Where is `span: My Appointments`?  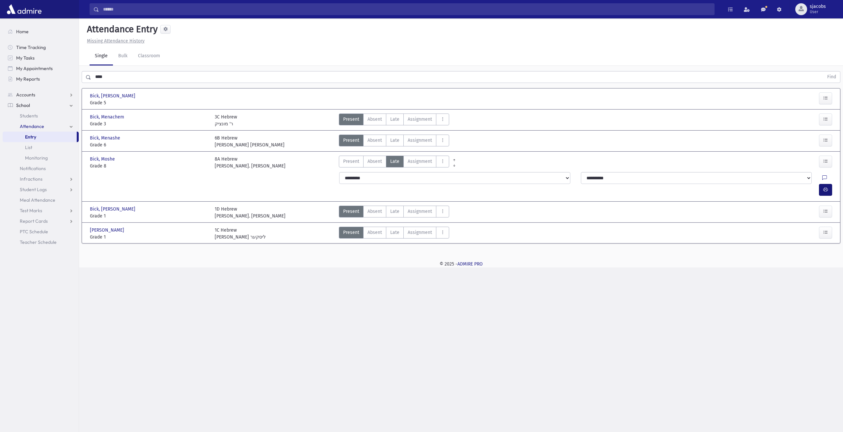 span: My Appointments is located at coordinates (34, 68).